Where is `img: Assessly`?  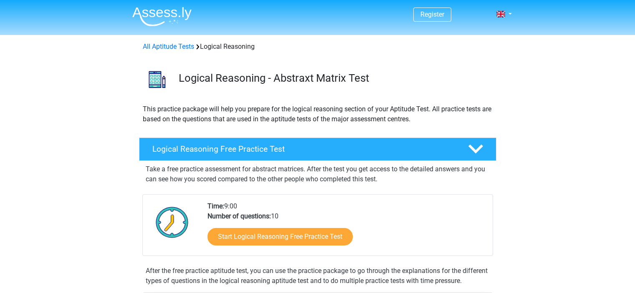
img: Assessly is located at coordinates (162, 16).